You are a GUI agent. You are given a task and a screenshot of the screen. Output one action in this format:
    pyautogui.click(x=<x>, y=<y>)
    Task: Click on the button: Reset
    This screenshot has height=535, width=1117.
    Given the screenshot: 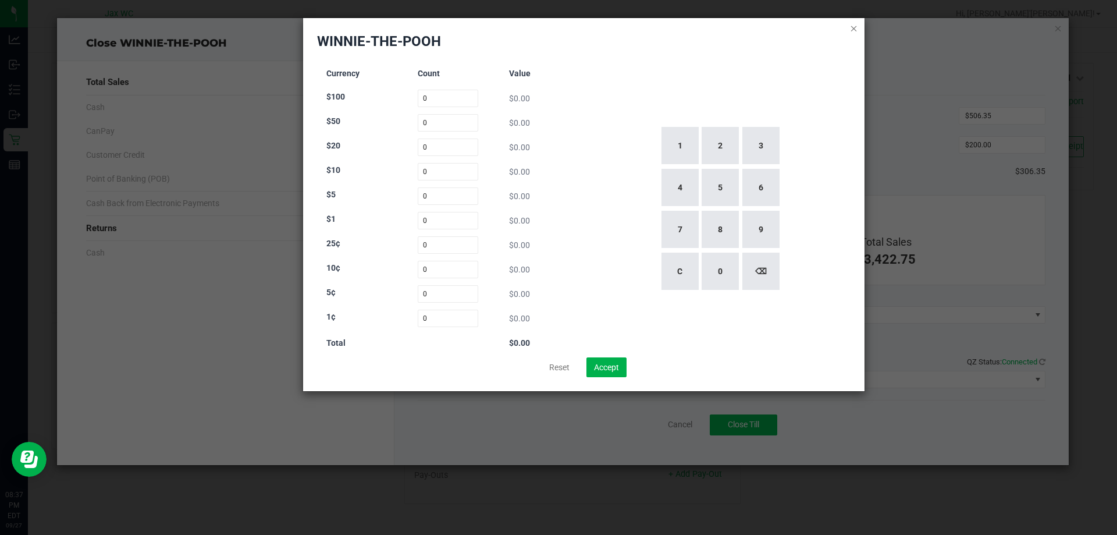 What is the action you would take?
    pyautogui.click(x=559, y=367)
    